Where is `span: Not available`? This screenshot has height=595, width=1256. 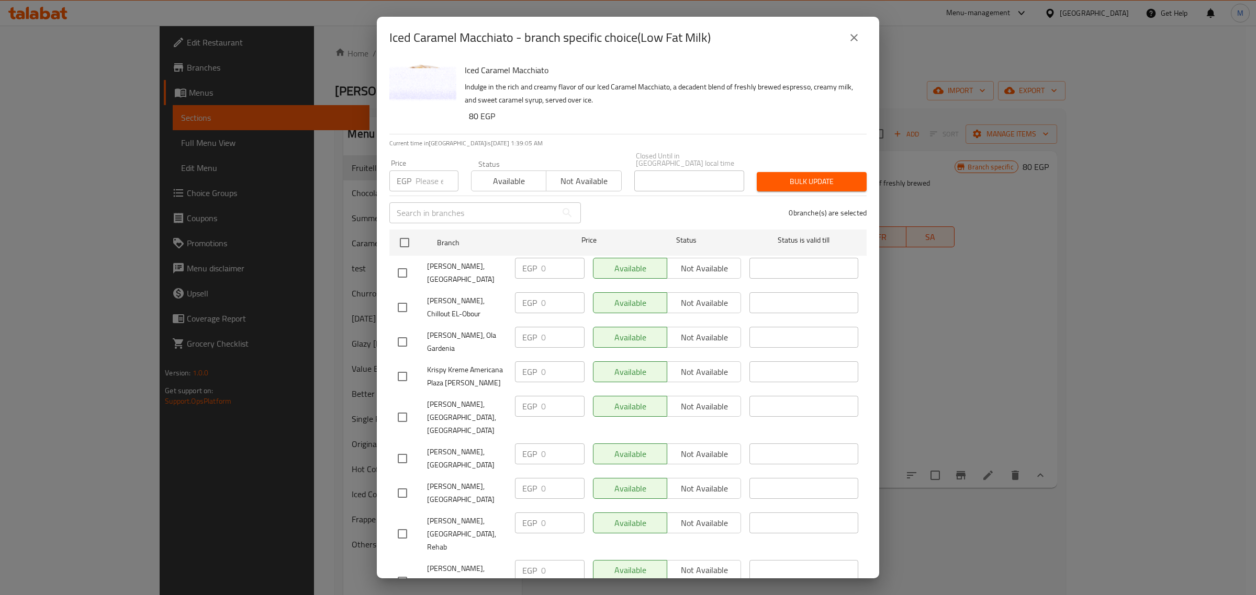 span: Not available is located at coordinates (583, 181).